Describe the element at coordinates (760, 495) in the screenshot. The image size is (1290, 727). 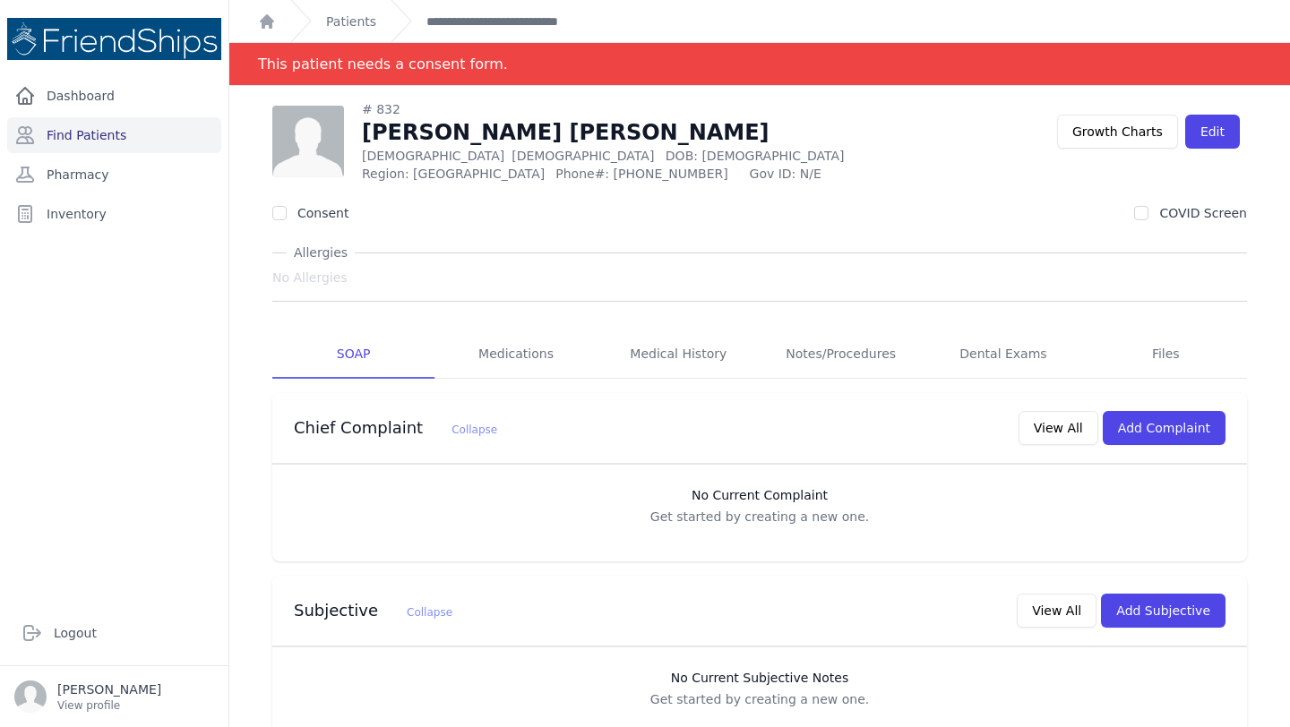
I see `h3: No Current Complaint` at that location.